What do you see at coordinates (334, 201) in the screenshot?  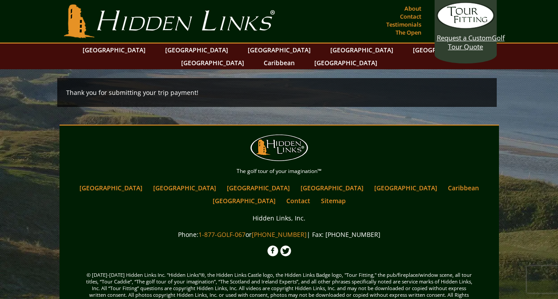 I see `a: Sitemap` at bounding box center [334, 201].